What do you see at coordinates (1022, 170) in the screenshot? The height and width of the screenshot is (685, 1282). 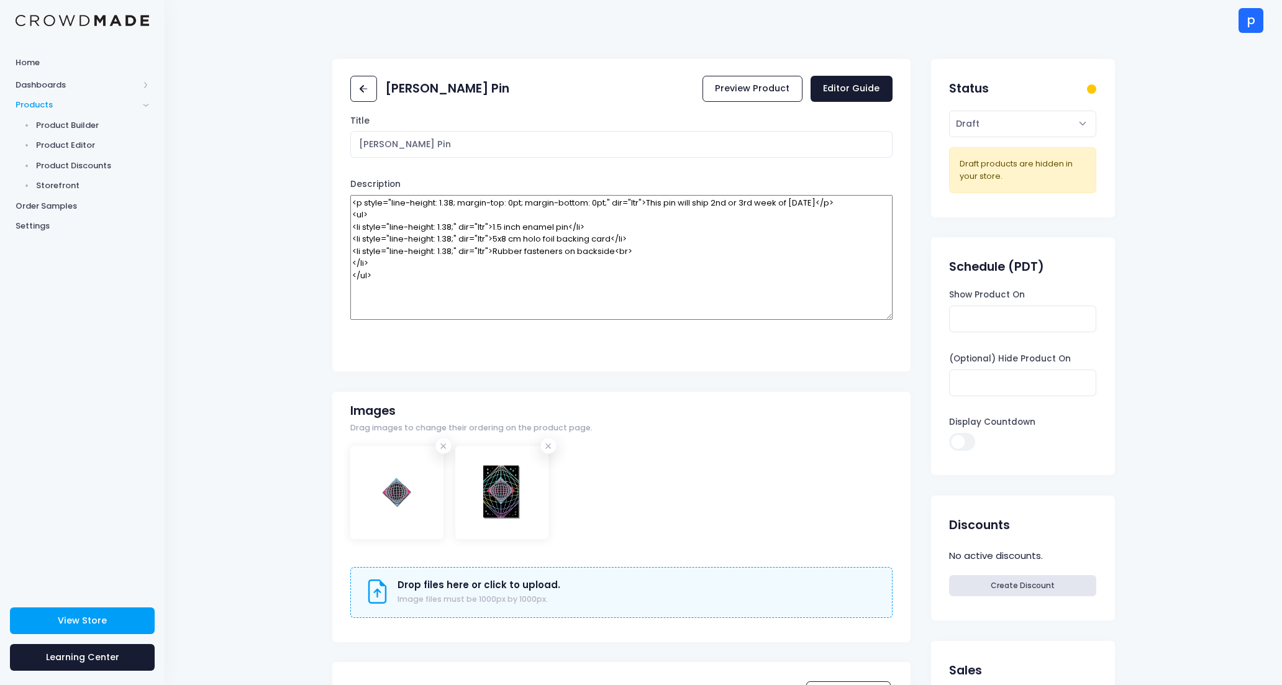 I see `div: Draft products are hidden in your store.` at bounding box center [1022, 170].